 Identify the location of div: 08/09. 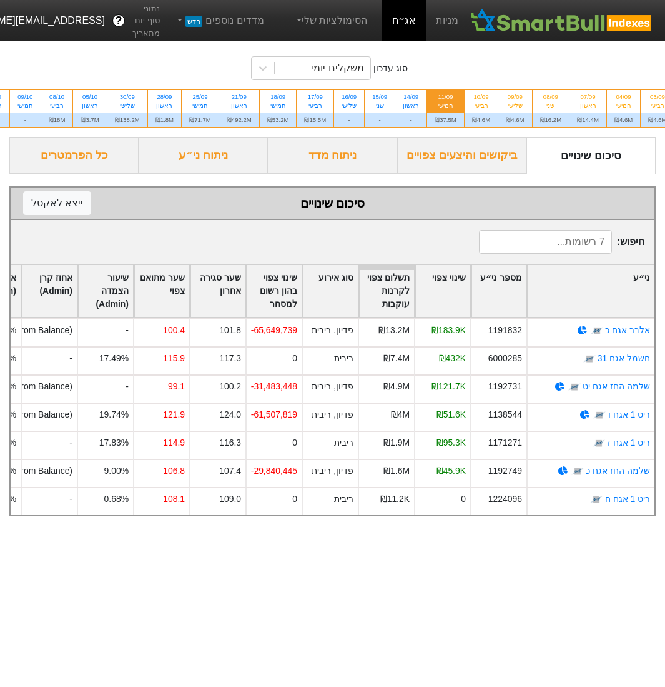
(551, 97).